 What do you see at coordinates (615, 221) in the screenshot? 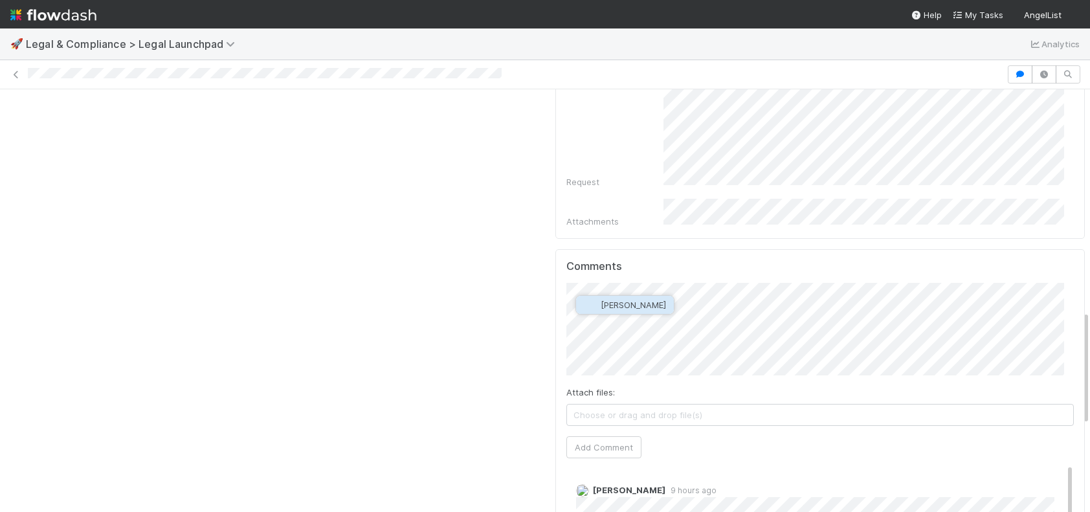
I see `div: Attachments` at bounding box center [615, 221].